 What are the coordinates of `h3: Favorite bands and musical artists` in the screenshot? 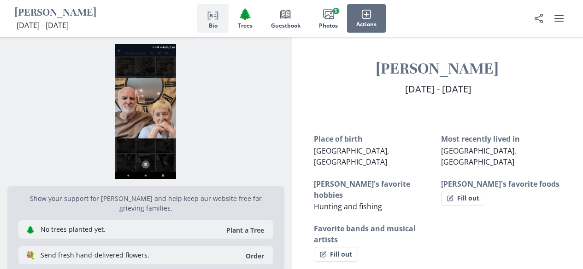 It's located at (374, 234).